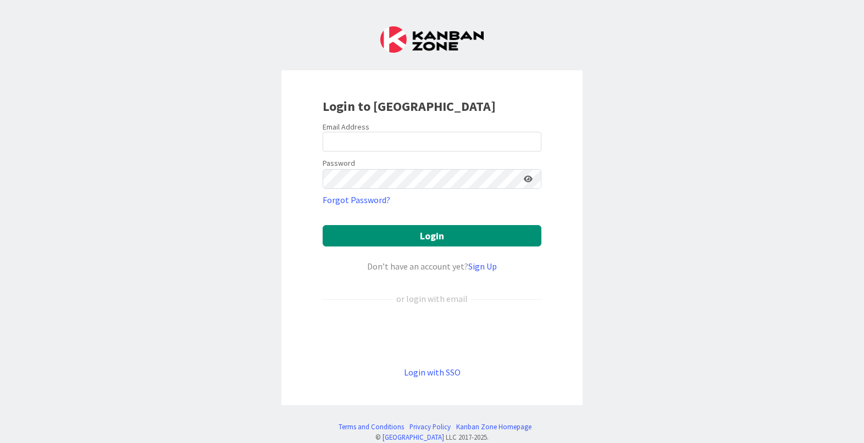 This screenshot has height=443, width=864. I want to click on a: Terms and Conditions, so click(371, 427).